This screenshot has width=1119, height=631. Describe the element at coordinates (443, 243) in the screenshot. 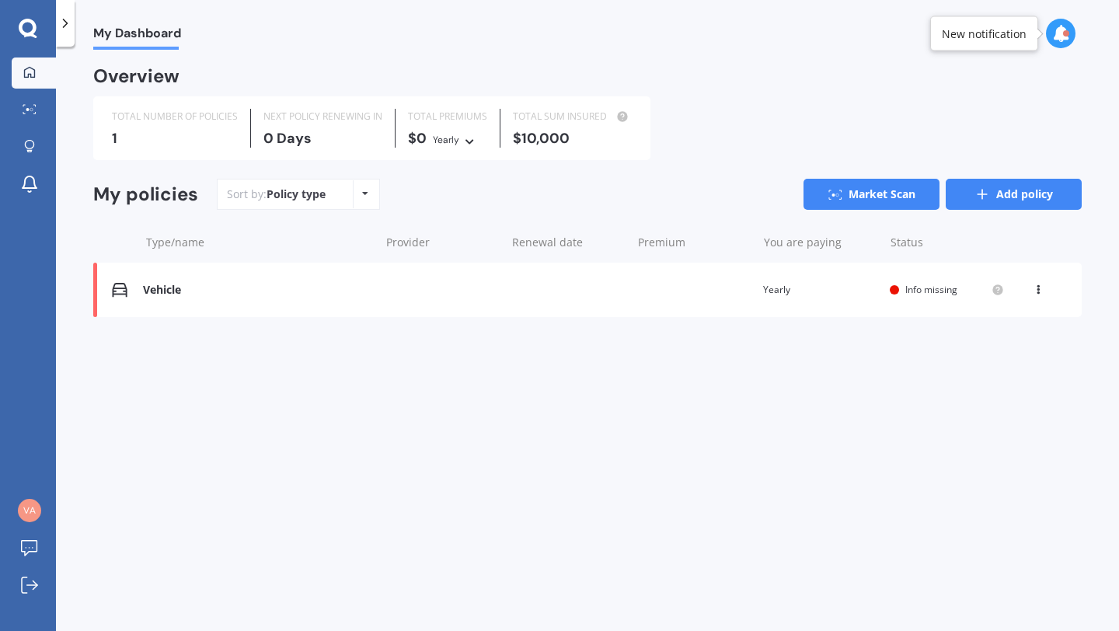

I see `div: Provider` at that location.